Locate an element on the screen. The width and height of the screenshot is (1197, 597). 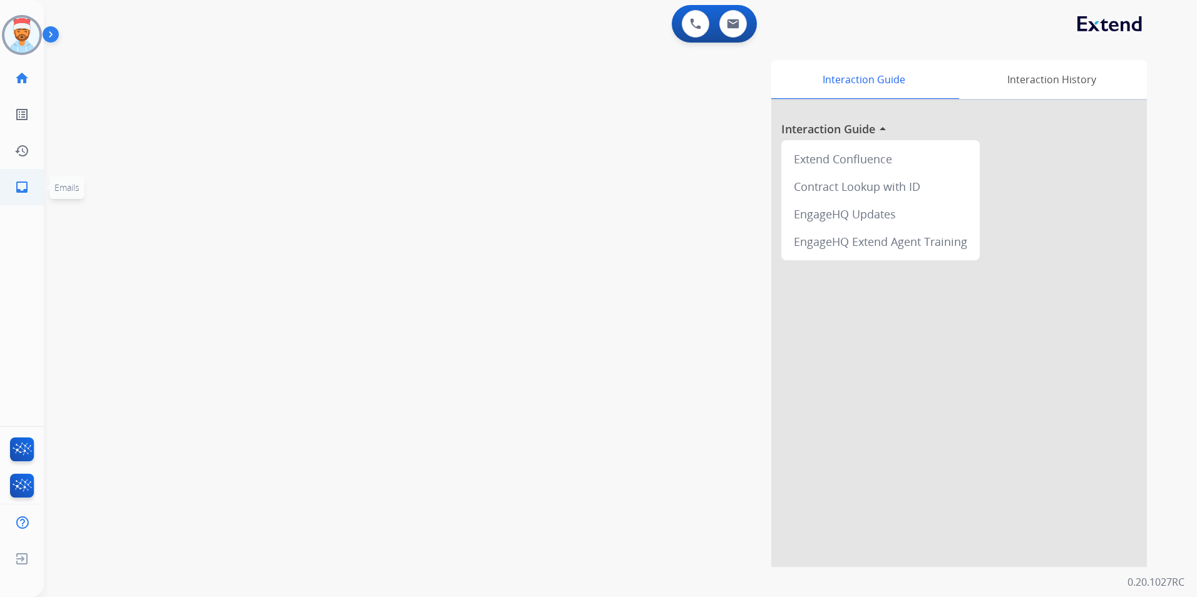
mat-icon: history is located at coordinates (22, 151).